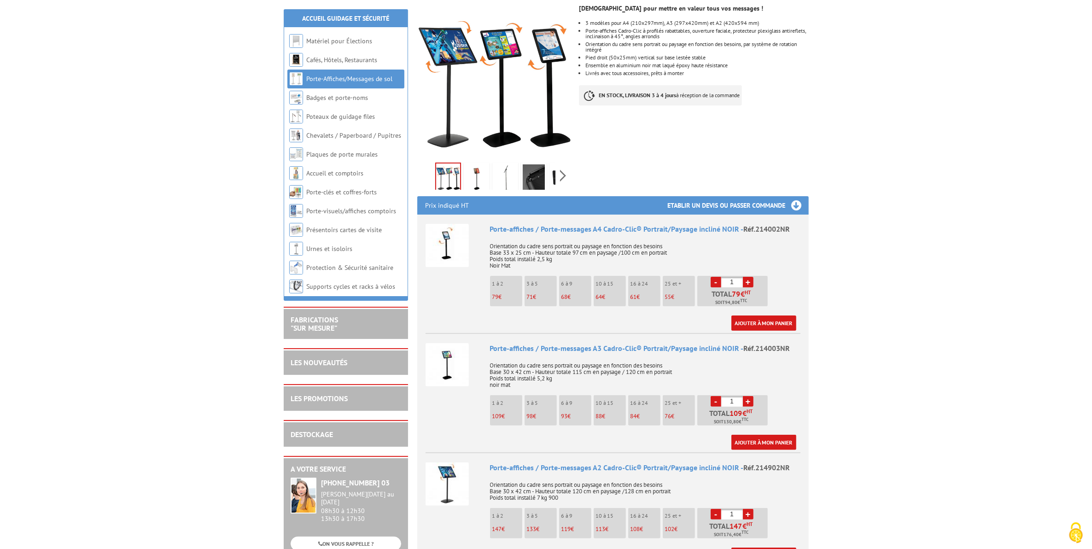 Image resolution: width=1092 pixels, height=549 pixels. What do you see at coordinates (611, 516) in the screenshot?
I see `p: 10 à 15` at bounding box center [611, 516].